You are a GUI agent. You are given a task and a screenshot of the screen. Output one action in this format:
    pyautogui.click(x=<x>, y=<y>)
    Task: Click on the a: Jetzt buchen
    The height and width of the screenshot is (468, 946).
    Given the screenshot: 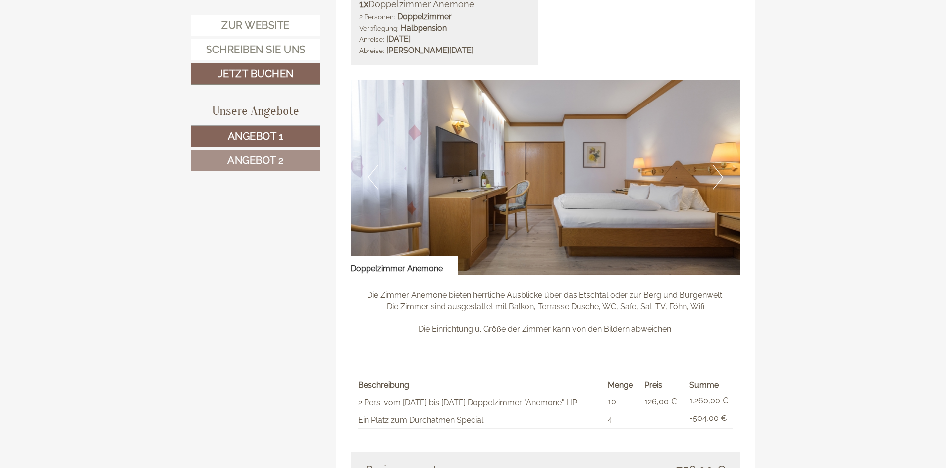 What is the action you would take?
    pyautogui.click(x=256, y=74)
    